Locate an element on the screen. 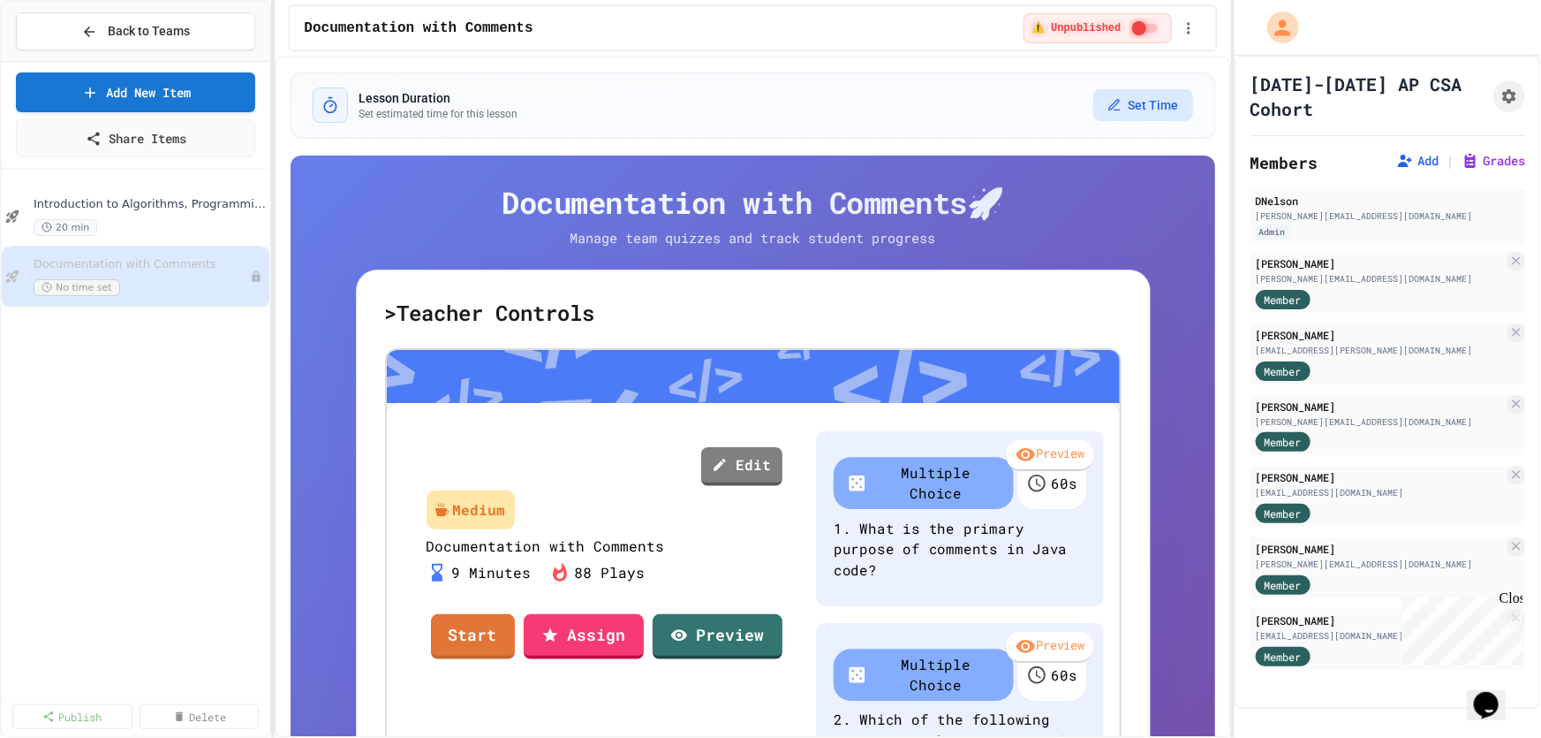 The image size is (1541, 738). a: Assign is located at coordinates (584, 636).